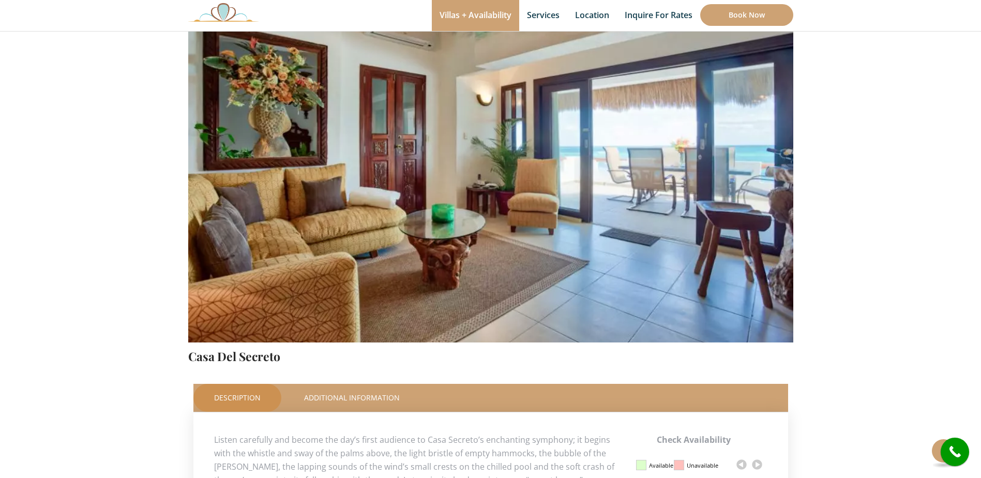 This screenshot has height=478, width=981. What do you see at coordinates (702, 466) in the screenshot?
I see `div: Unavailable` at bounding box center [702, 466].